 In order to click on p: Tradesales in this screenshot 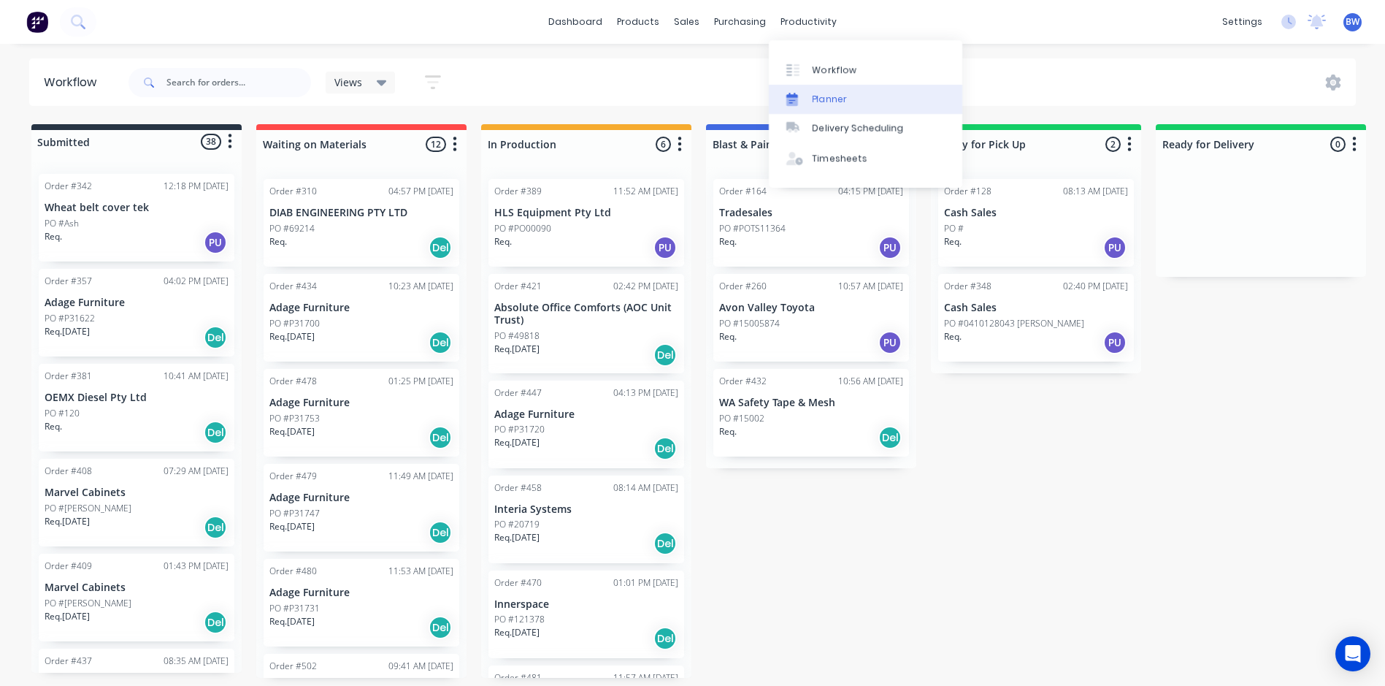, I will do `click(811, 212)`.